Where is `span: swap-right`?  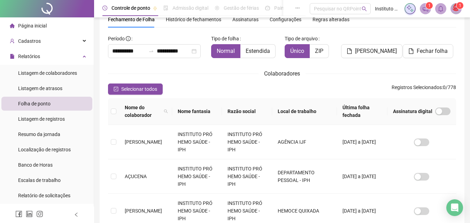
span: swap-right is located at coordinates (151, 51).